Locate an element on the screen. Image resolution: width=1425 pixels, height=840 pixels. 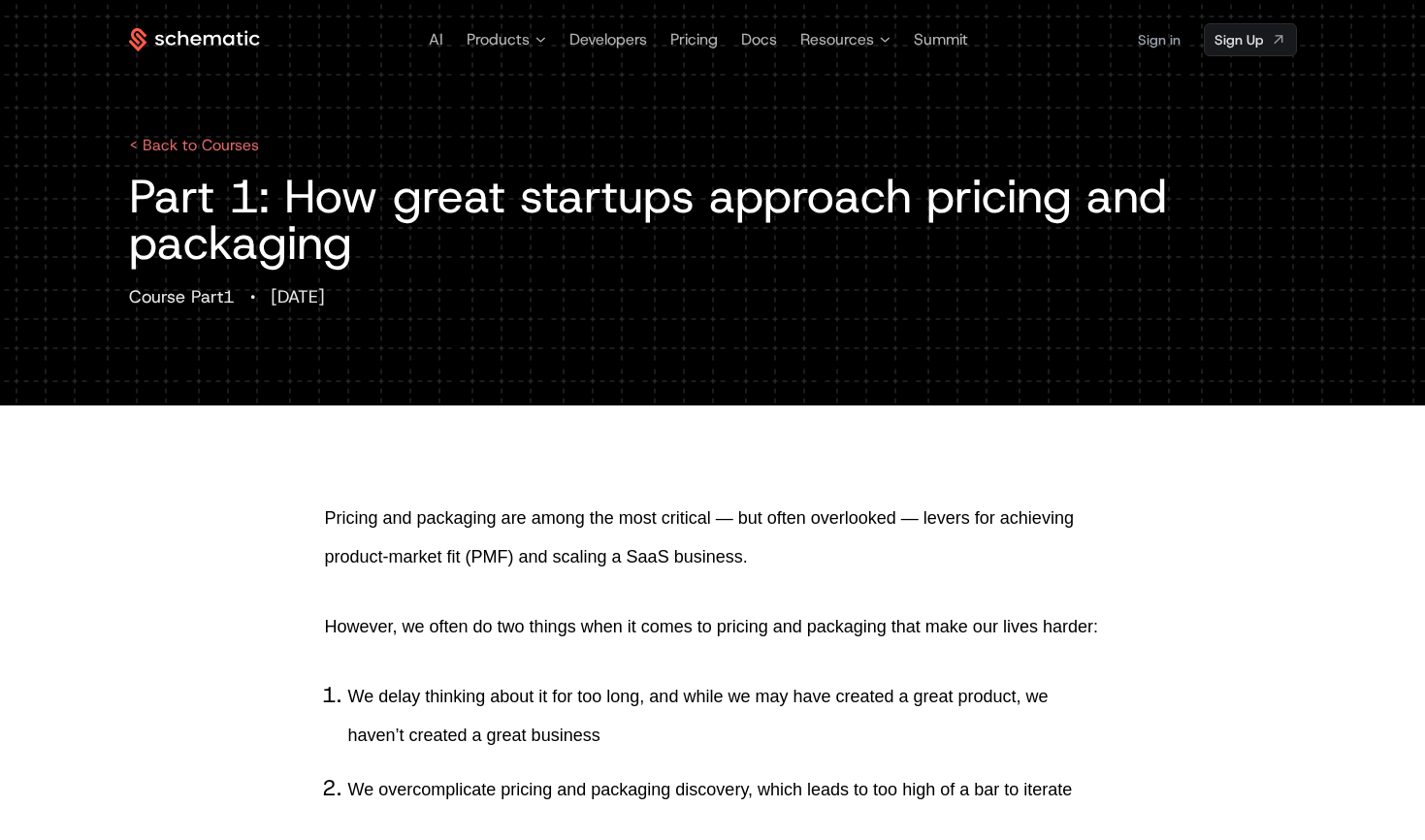
a: AI is located at coordinates (435, 39).